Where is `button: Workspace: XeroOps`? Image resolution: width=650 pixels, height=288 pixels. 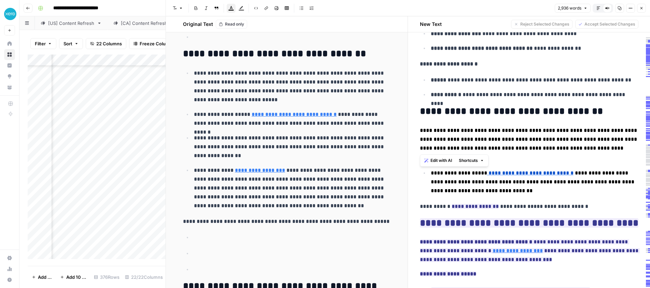
button: Workspace: XeroOps is located at coordinates (10, 14).